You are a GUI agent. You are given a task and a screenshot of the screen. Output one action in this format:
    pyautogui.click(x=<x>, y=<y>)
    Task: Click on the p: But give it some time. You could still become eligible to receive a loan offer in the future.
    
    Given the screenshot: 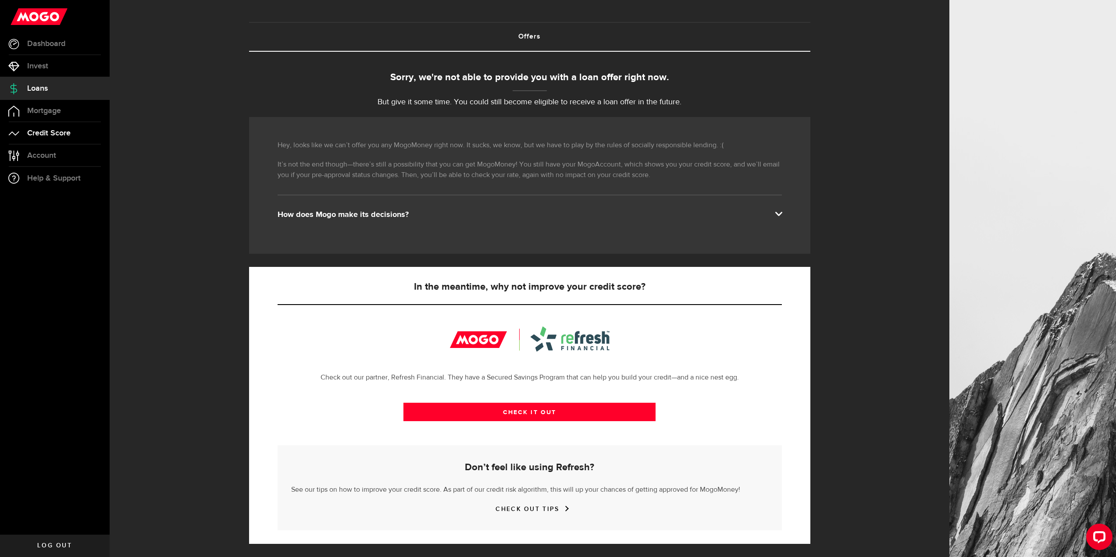 What is the action you would take?
    pyautogui.click(x=530, y=102)
    